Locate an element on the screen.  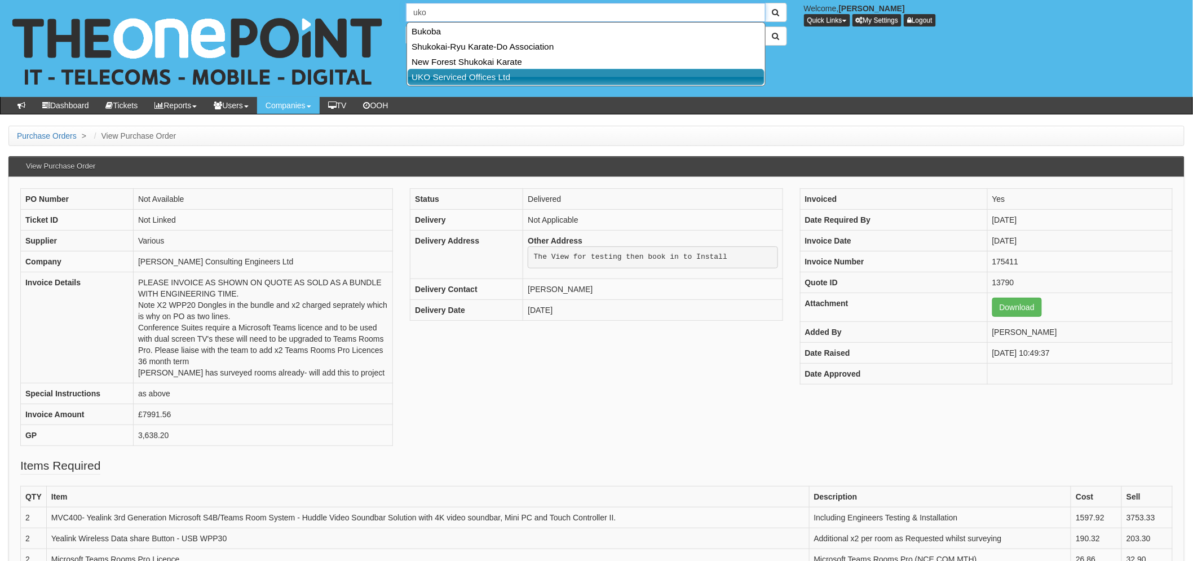
th: Sell is located at coordinates (1148, 496).